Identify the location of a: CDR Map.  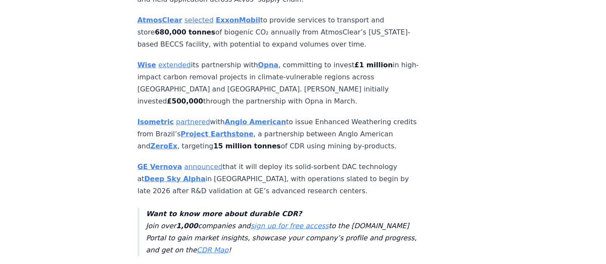
(212, 250).